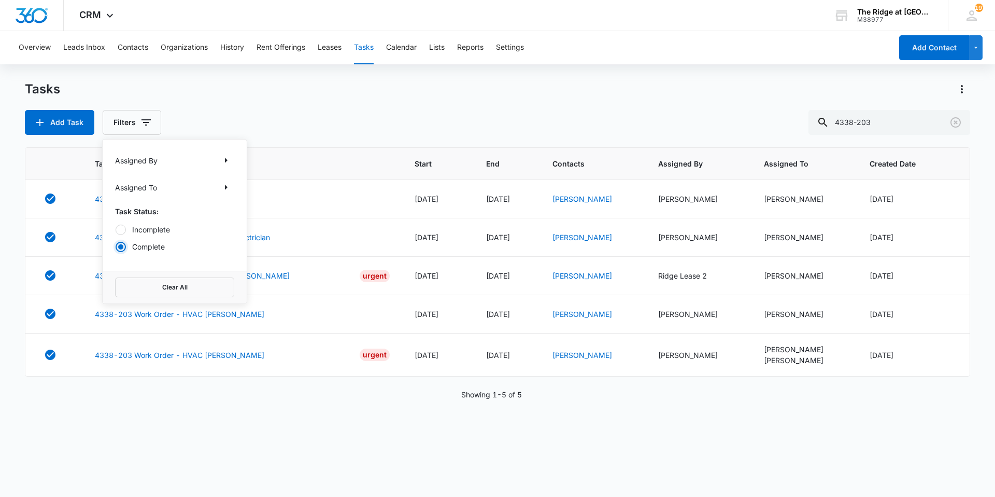 This screenshot has height=497, width=995. What do you see at coordinates (430, 163) in the screenshot?
I see `span: Start` at bounding box center [430, 163].